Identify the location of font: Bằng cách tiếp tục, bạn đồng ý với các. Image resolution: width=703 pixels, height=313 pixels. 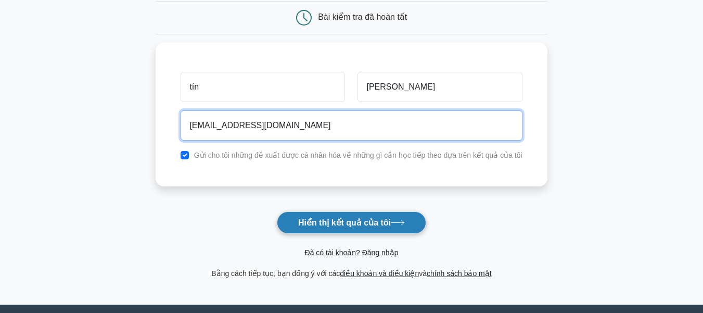
(275, 273).